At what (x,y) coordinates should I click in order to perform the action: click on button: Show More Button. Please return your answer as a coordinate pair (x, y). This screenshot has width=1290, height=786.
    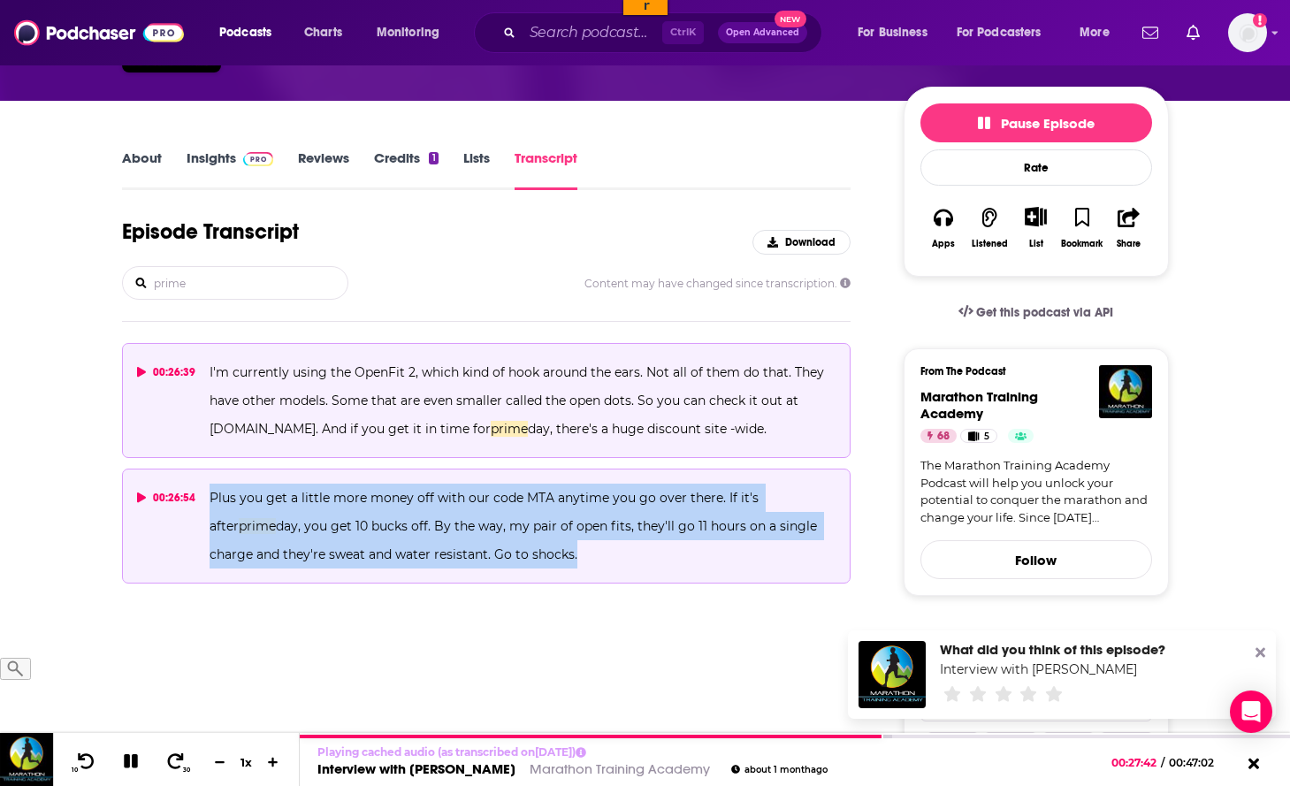
    Looking at the image, I should click on (1035, 217).